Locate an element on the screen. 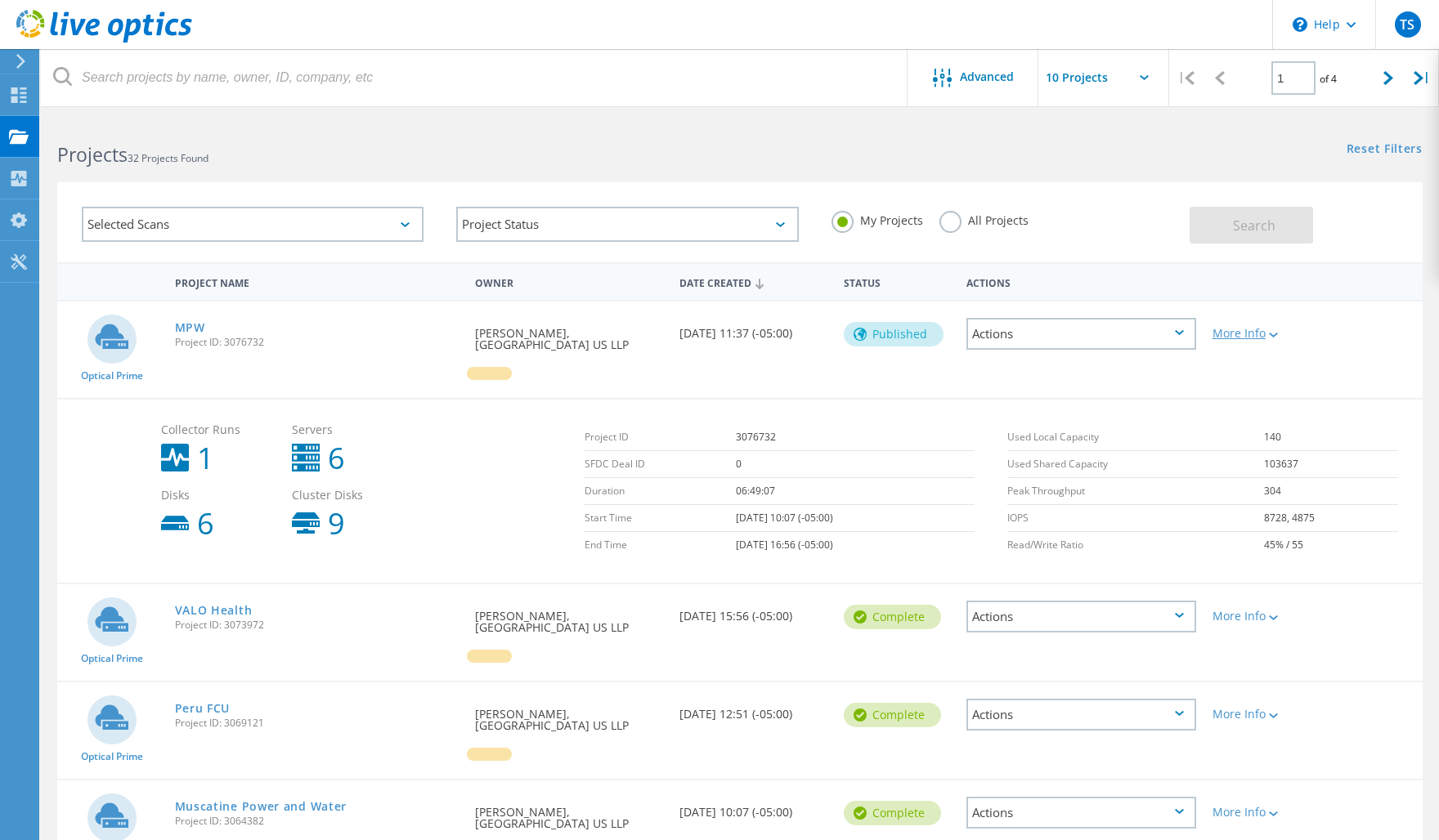  a: Muscatine Power and Water is located at coordinates (260, 807).